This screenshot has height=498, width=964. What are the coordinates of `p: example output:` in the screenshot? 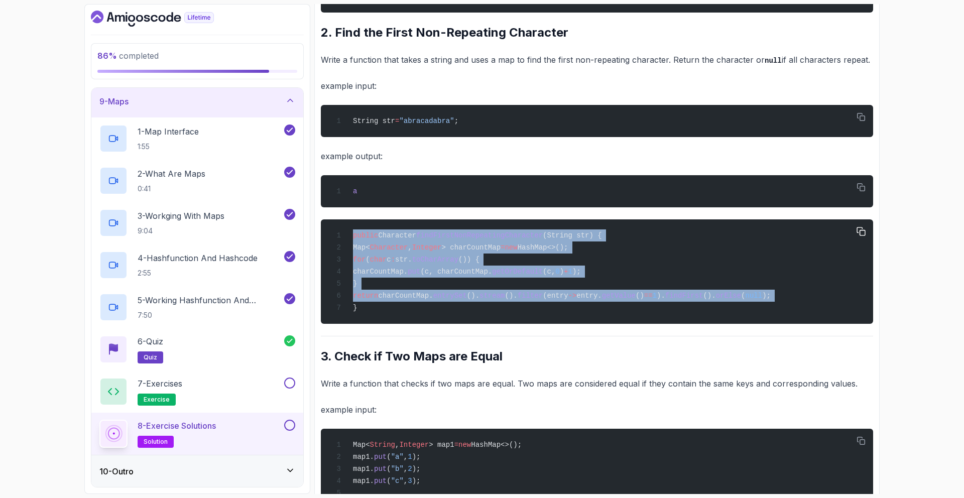 It's located at (597, 156).